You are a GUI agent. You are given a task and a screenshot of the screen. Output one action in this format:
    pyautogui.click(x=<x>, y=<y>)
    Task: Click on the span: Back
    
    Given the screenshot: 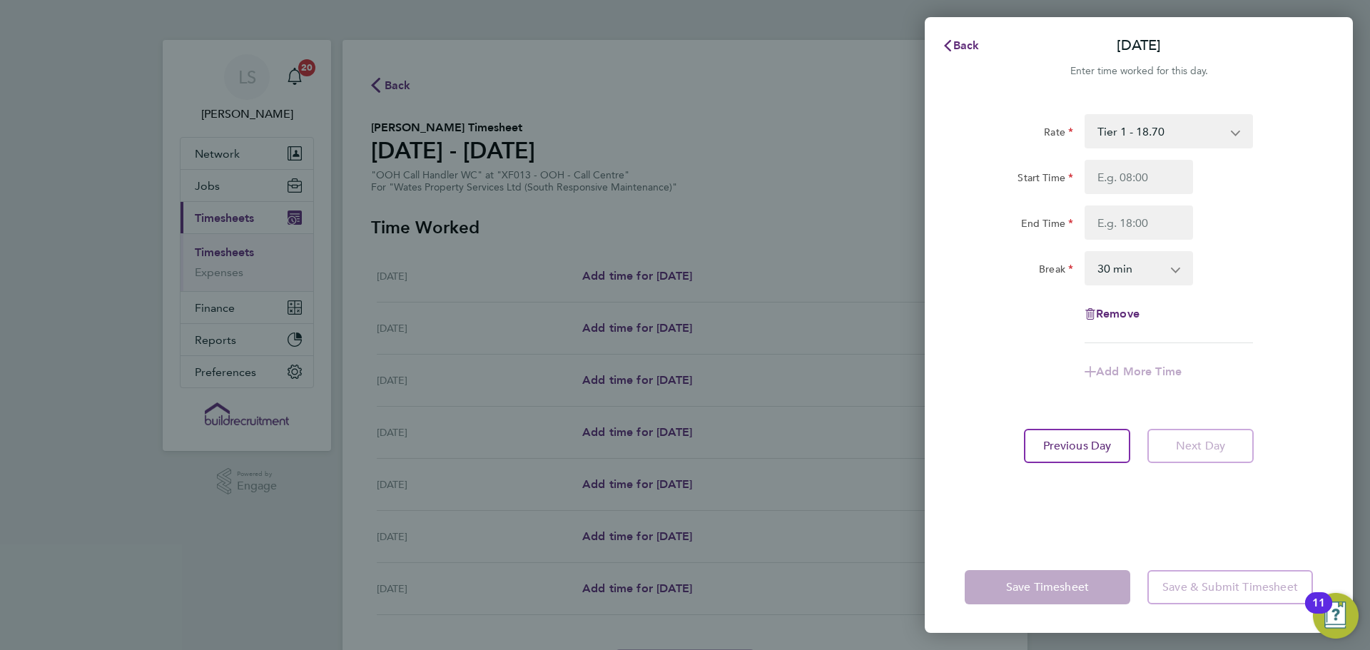 What is the action you would take?
    pyautogui.click(x=966, y=45)
    